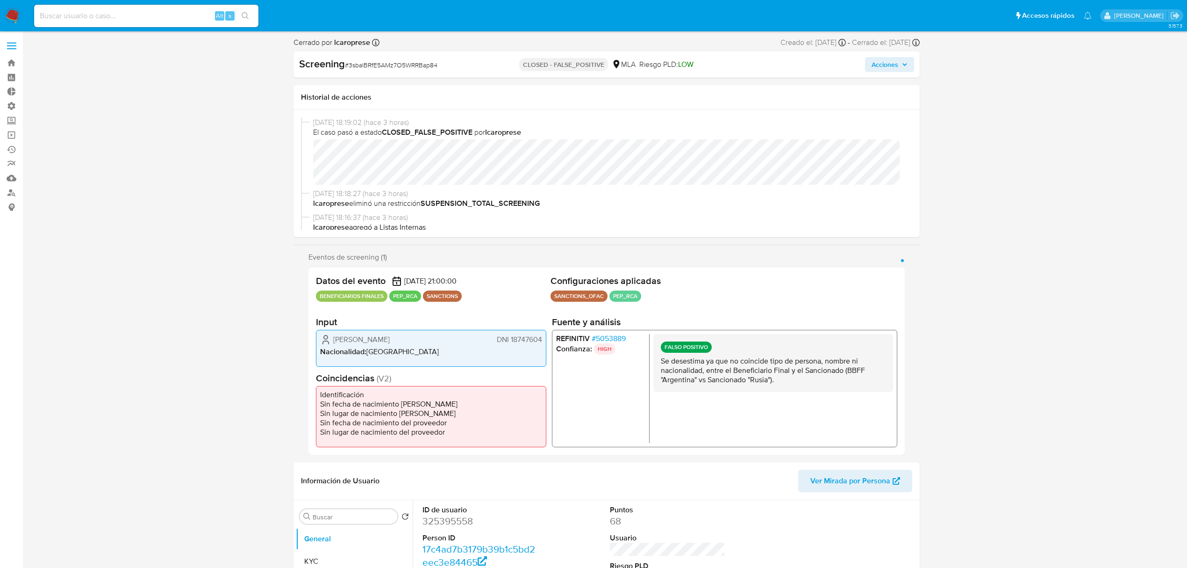 Image resolution: width=1187 pixels, height=568 pixels. I want to click on dt: ID de usuario, so click(480, 510).